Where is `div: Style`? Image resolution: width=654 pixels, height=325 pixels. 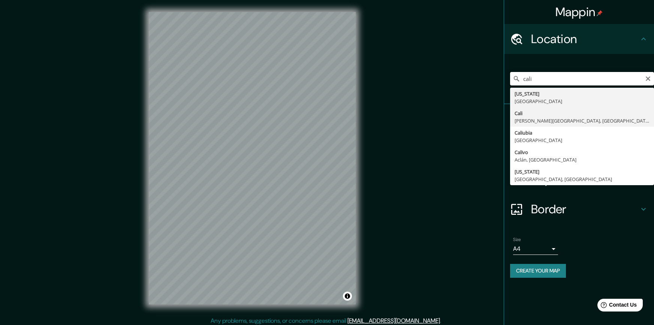
div: Style is located at coordinates (579, 149).